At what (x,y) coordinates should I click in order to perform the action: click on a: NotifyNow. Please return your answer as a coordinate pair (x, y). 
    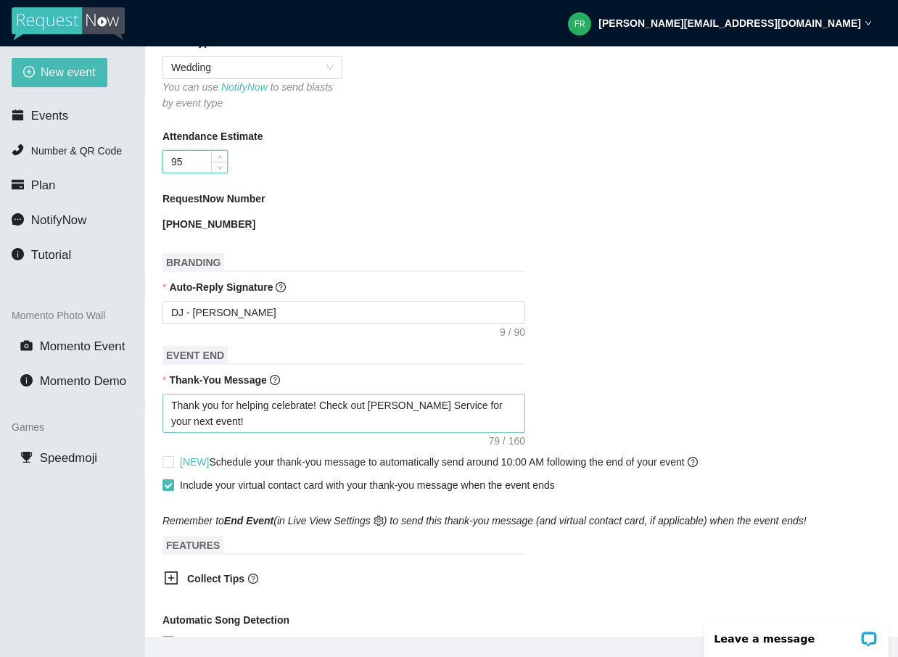
    Looking at the image, I should click on (244, 87).